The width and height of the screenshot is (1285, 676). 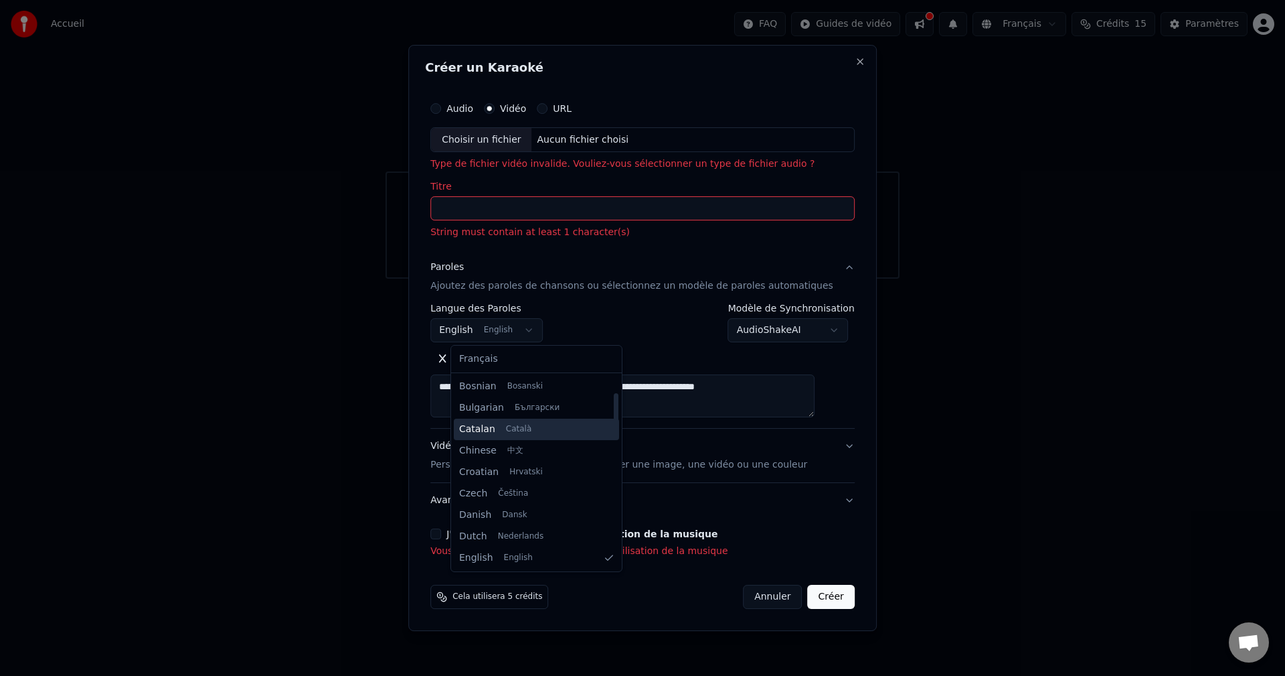 I want to click on span: Dutch, so click(x=473, y=536).